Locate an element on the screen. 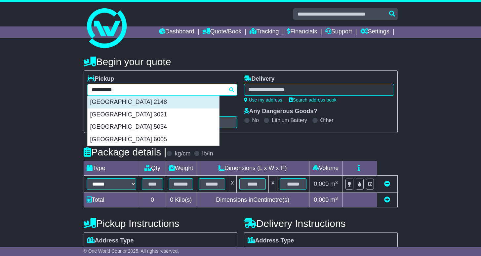 This screenshot has width=481, height=256. label: Other is located at coordinates (327, 120).